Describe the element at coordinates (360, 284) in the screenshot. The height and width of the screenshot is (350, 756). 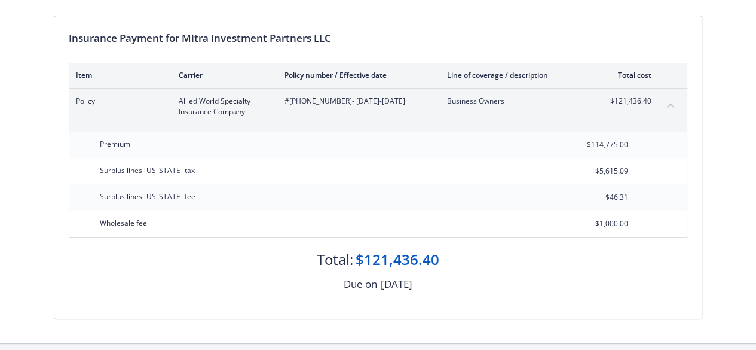
I see `div: Due on` at that location.